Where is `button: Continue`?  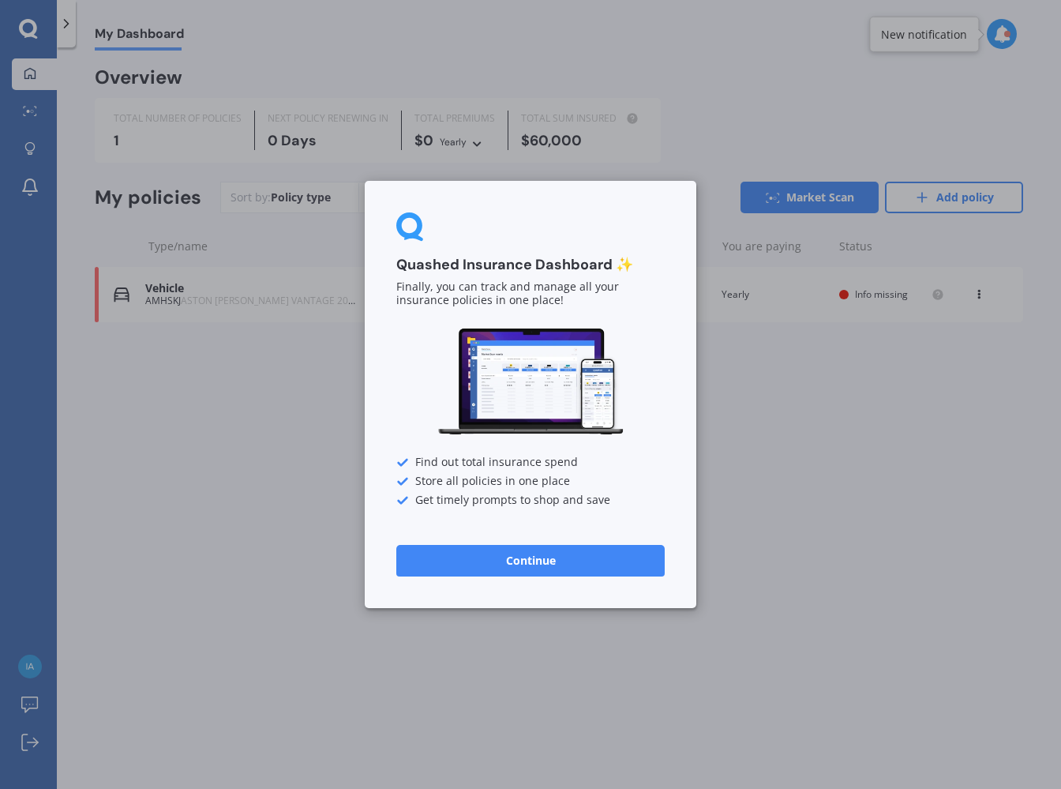
button: Continue is located at coordinates (531, 561).